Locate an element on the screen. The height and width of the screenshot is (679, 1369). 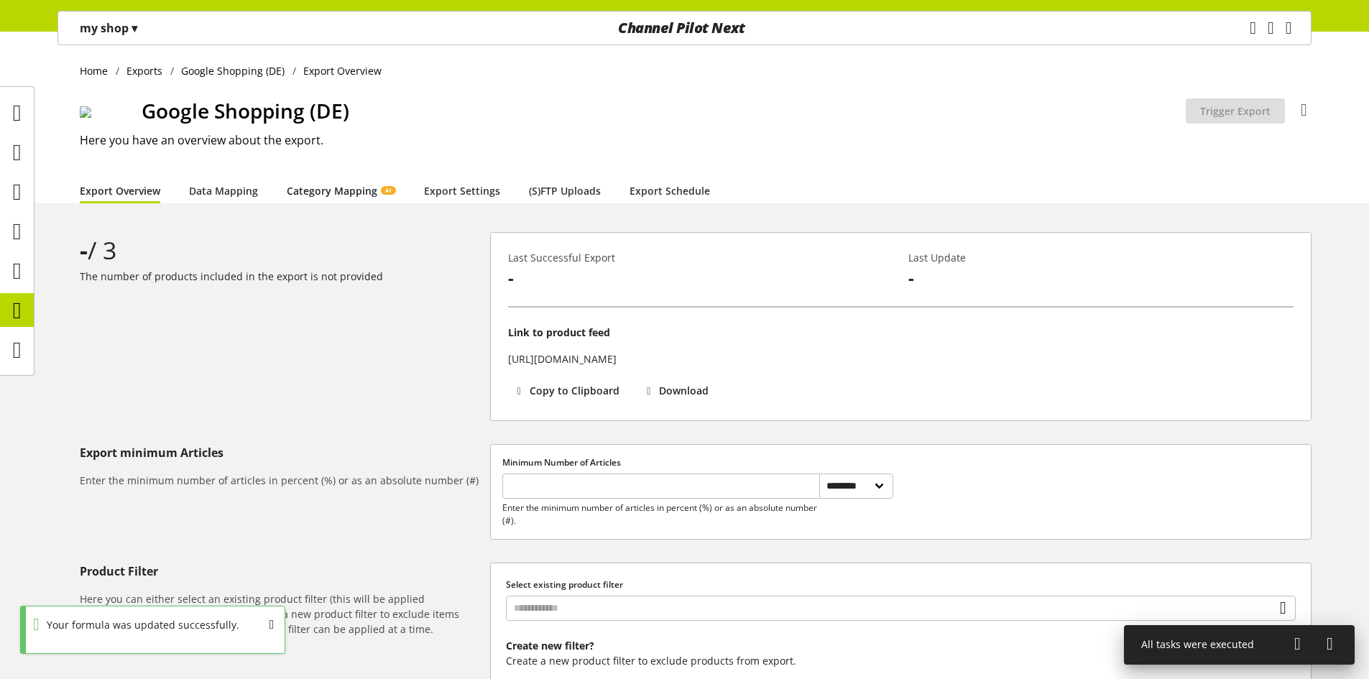
p: Last Successful Export is located at coordinates (701, 257).